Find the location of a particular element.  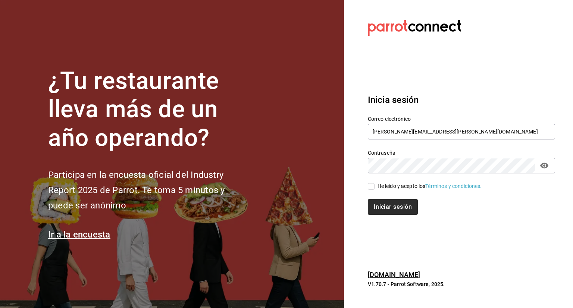

div: He leído y acepto los is located at coordinates (430, 186).